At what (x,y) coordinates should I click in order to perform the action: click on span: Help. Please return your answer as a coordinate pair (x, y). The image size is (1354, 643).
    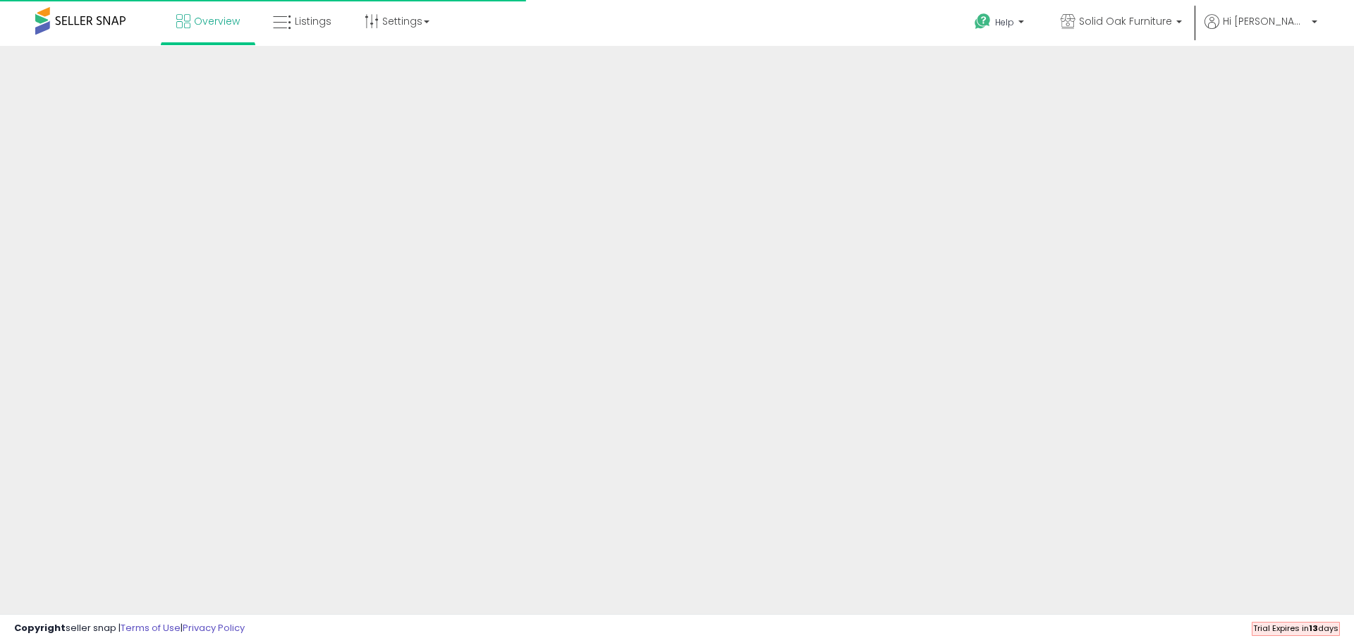
    Looking at the image, I should click on (1005, 22).